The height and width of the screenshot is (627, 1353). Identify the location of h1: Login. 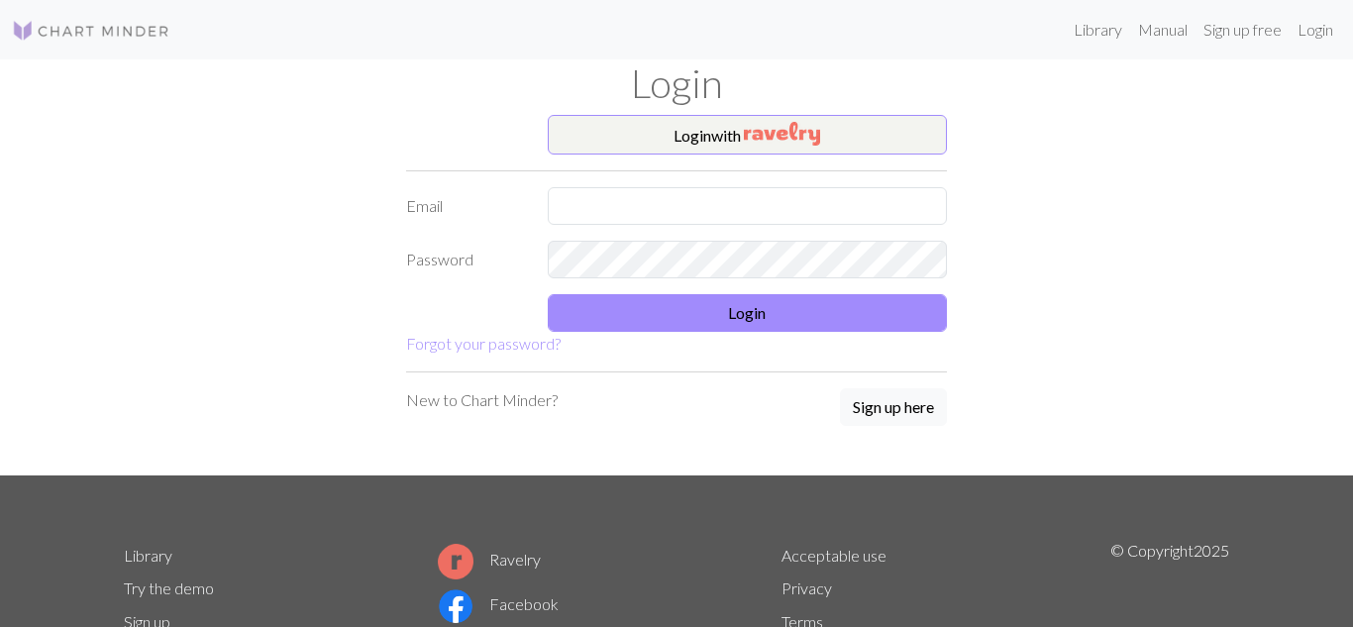
(676, 83).